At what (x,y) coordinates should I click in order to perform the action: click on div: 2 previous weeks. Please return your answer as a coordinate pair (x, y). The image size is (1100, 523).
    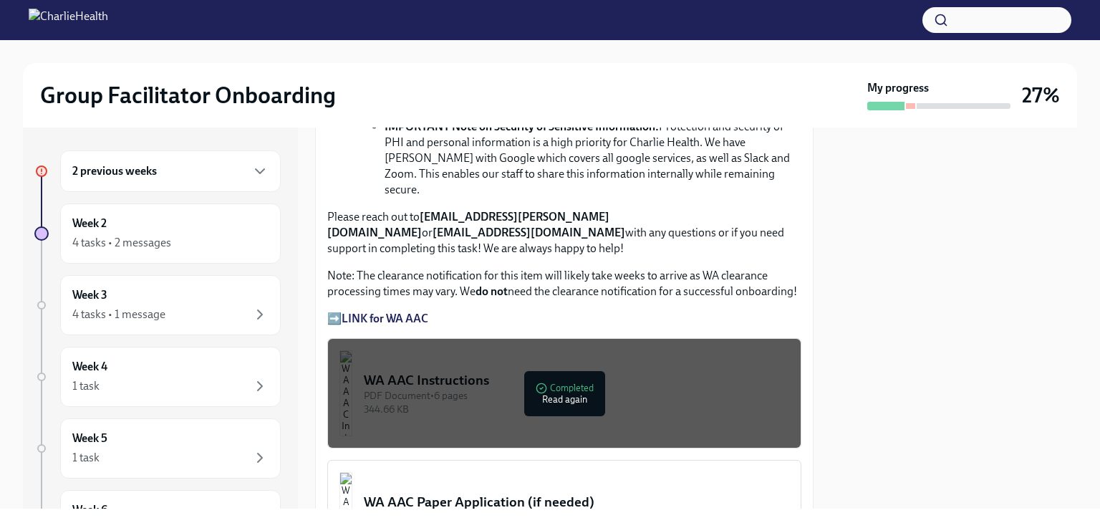
    Looking at the image, I should click on (171, 171).